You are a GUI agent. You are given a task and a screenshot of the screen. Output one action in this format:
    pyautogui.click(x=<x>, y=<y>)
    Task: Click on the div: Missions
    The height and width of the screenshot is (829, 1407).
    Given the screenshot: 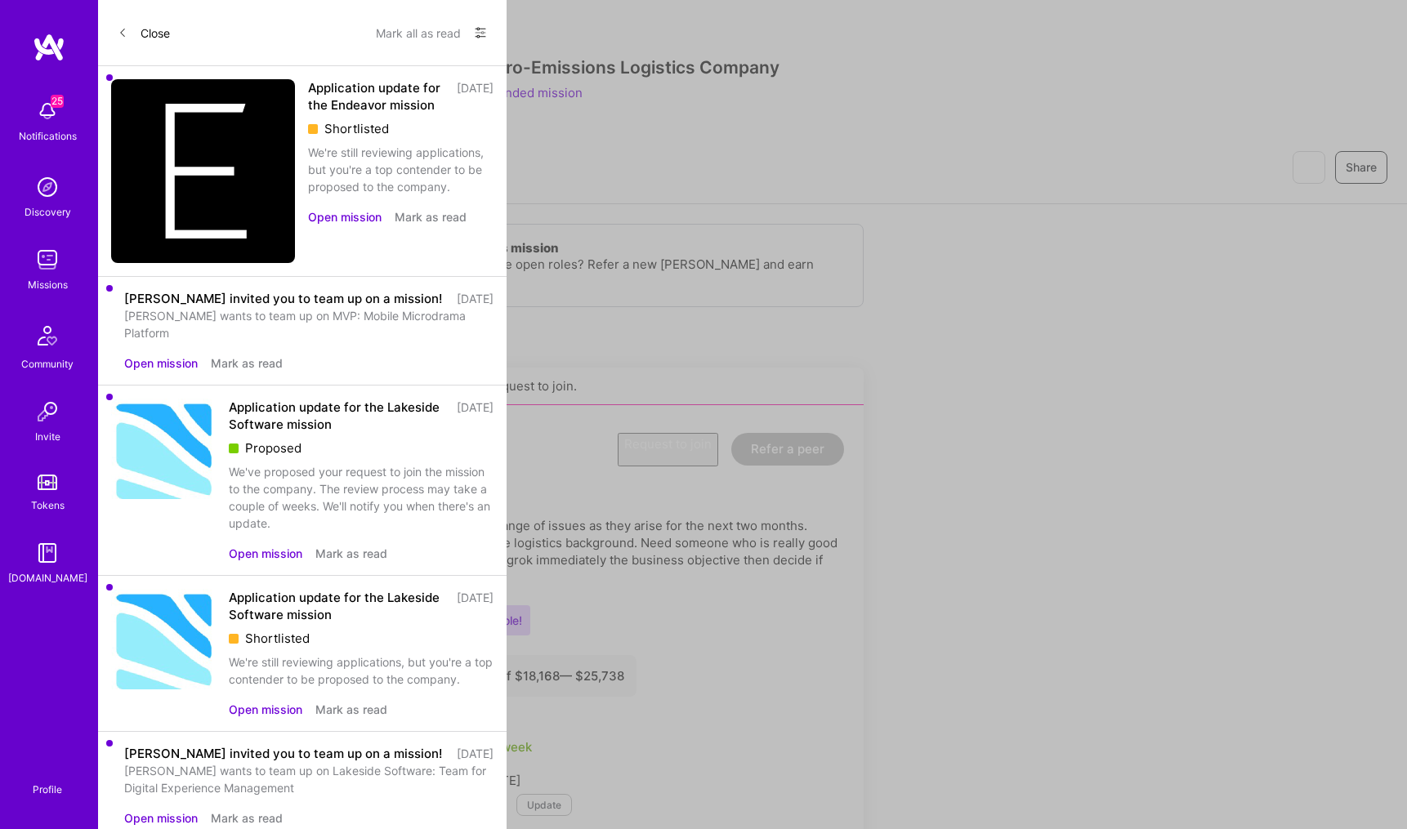 What is the action you would take?
    pyautogui.click(x=47, y=284)
    